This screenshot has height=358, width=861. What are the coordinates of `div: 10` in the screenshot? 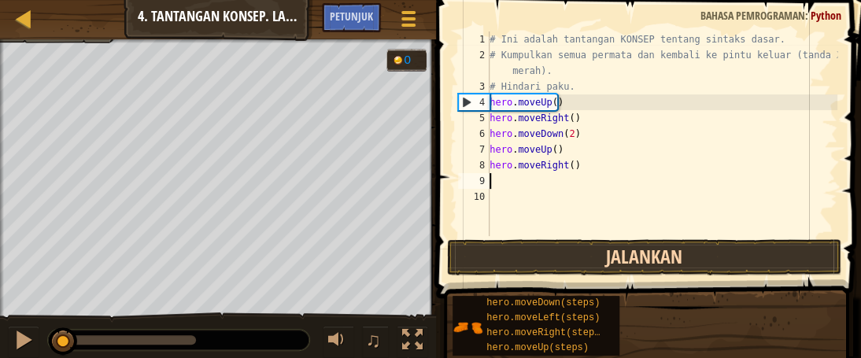 It's located at (474, 197).